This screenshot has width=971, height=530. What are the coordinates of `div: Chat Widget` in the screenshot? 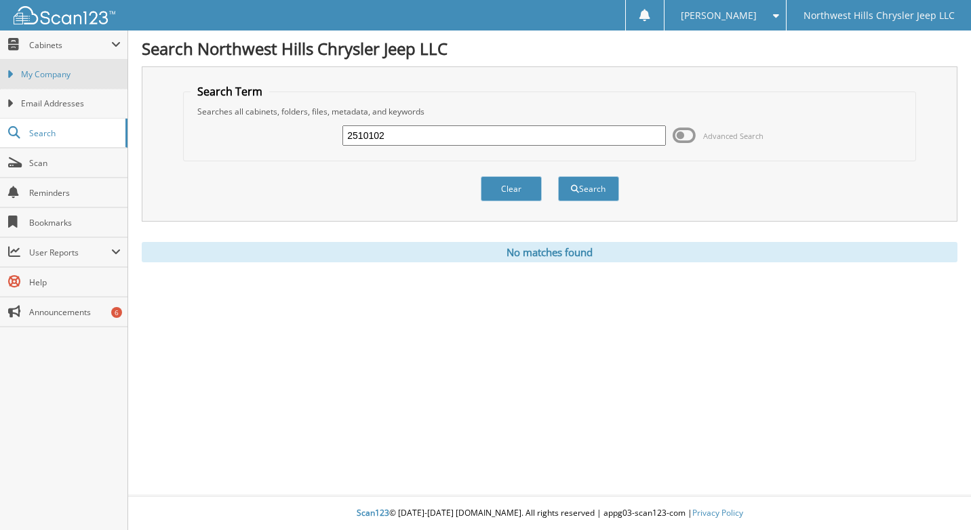 It's located at (937, 497).